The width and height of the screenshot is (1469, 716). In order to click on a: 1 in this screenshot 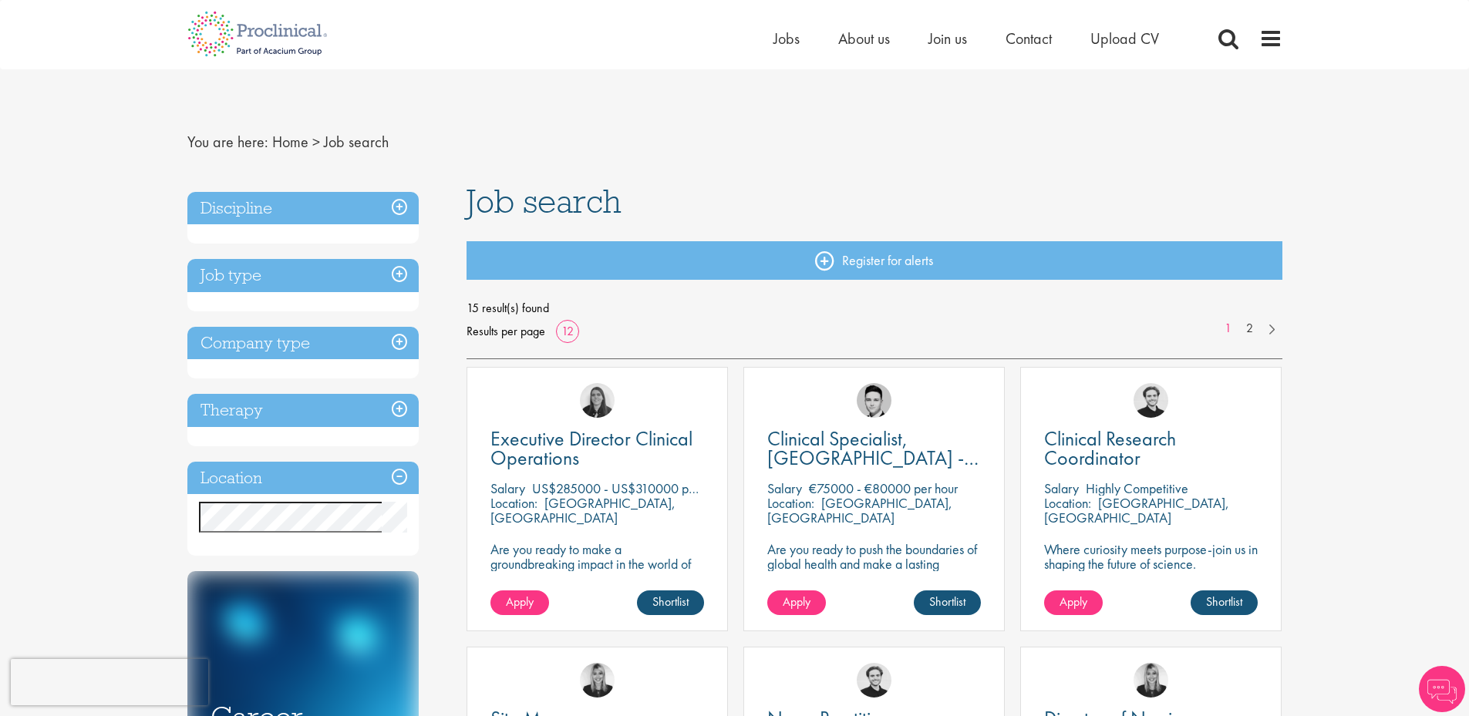, I will do `click(1228, 328)`.